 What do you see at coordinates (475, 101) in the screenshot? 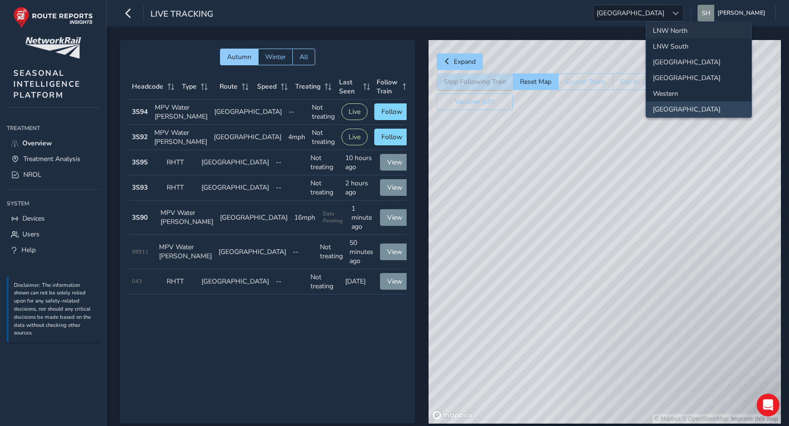
I see `button: Weather (off)` at bounding box center [475, 101].